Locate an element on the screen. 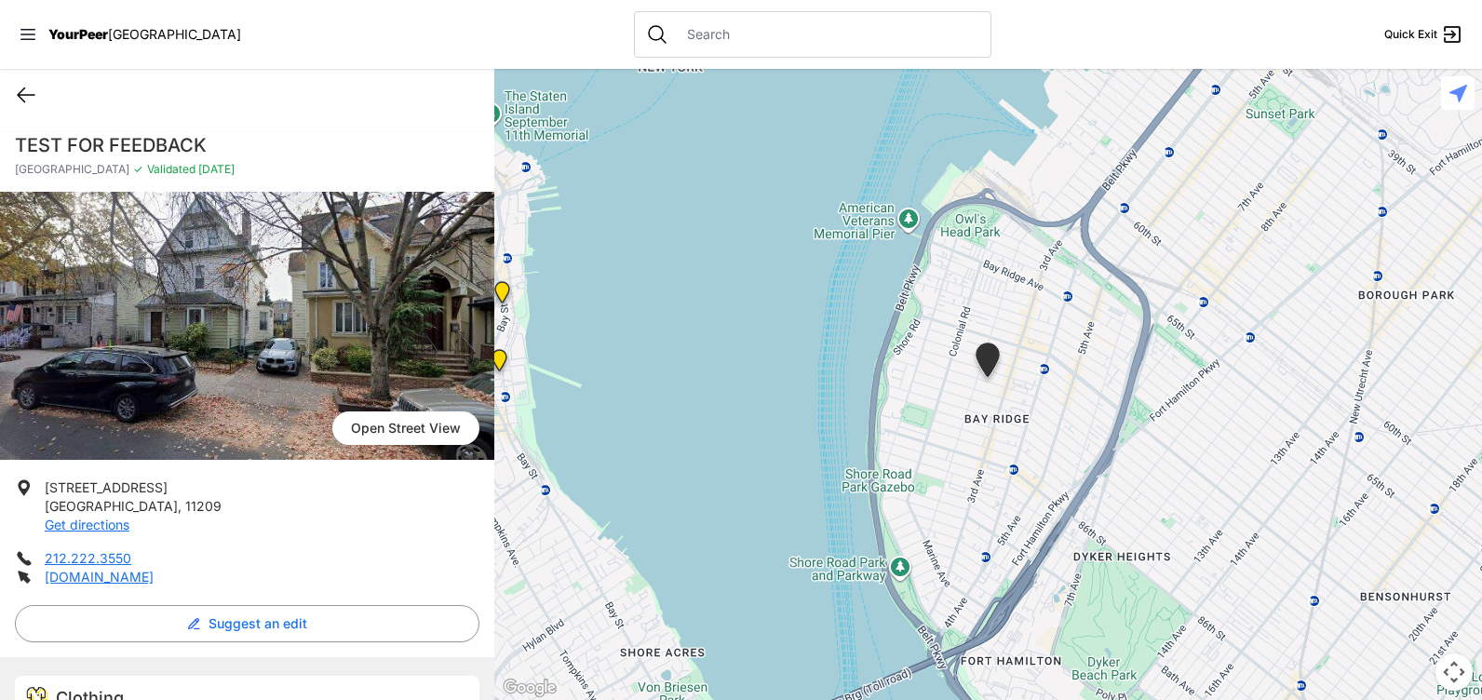  span: Quick Exit is located at coordinates (1411, 34).